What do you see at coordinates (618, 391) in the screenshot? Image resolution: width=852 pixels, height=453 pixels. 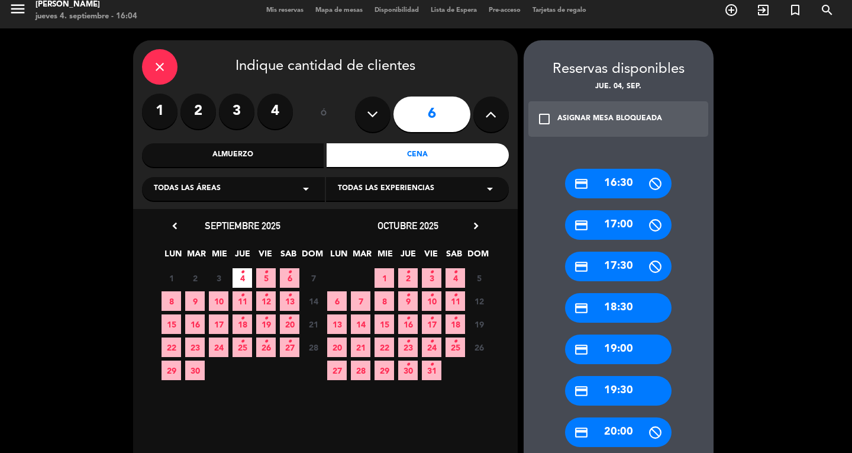 I see `div: 19:30` at bounding box center [618, 391].